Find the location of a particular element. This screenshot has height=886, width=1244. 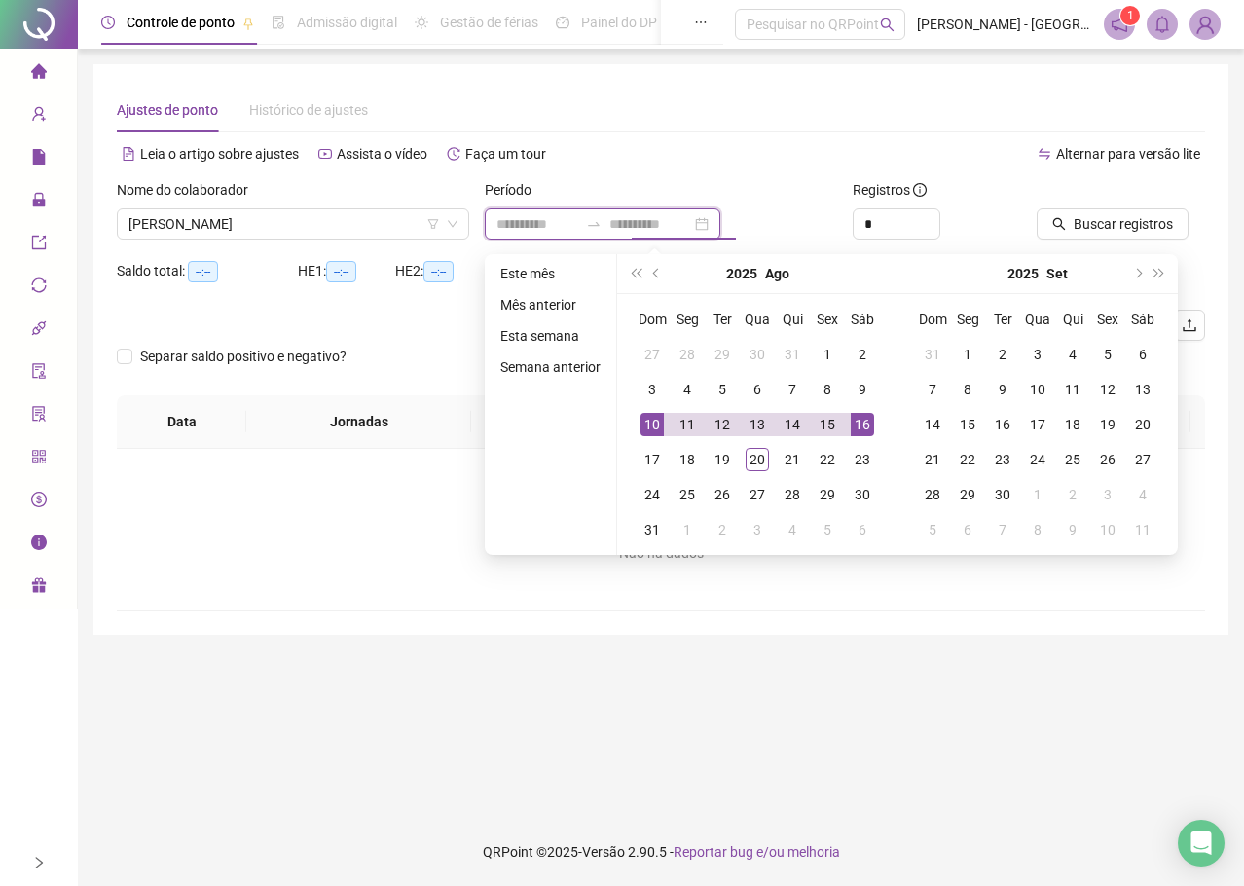

footer: QRPoint © 2025 - 2.90.5 - is located at coordinates (661, 852).